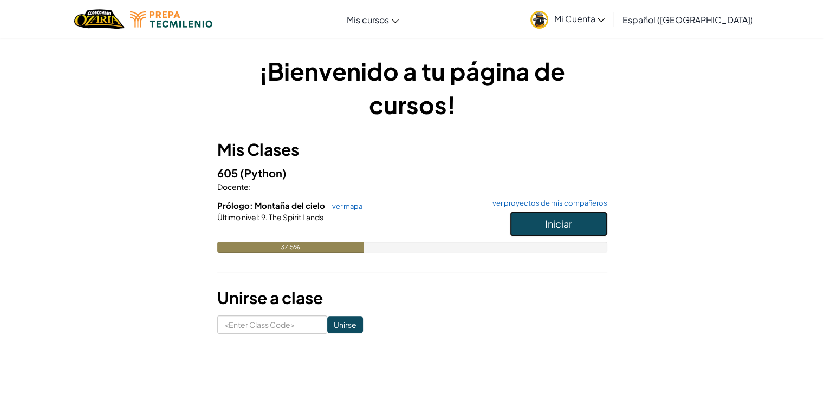 Image resolution: width=824 pixels, height=395 pixels. I want to click on span: 605, so click(229, 173).